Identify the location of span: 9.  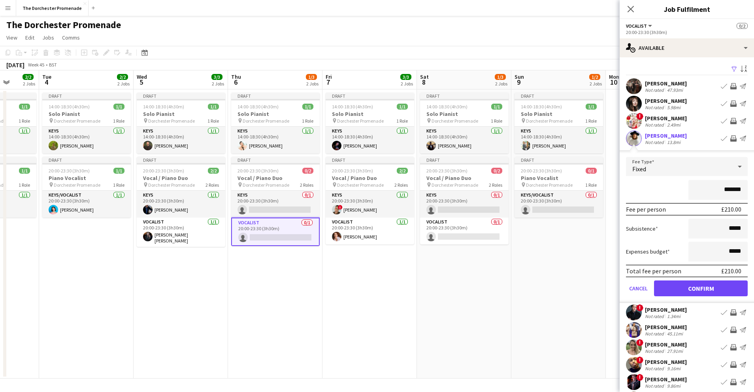
(519, 82).